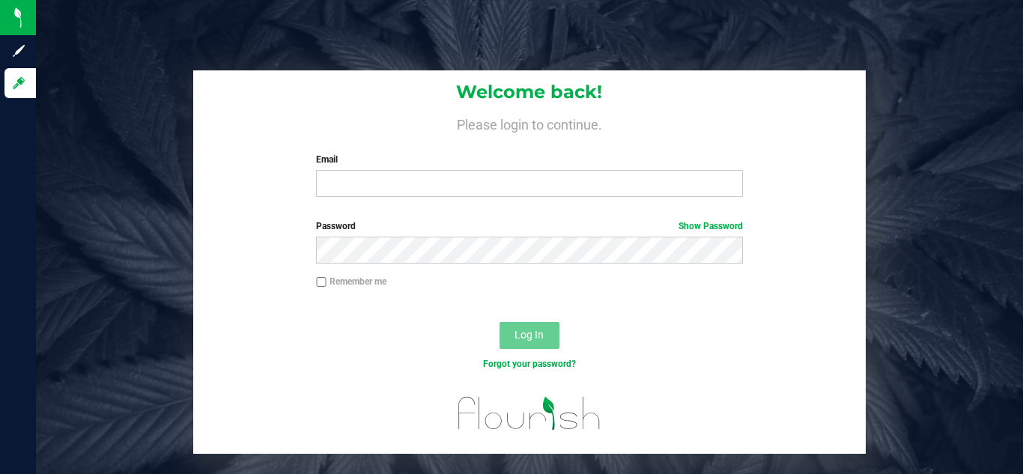  I want to click on inline-svg: Log in, so click(19, 83).